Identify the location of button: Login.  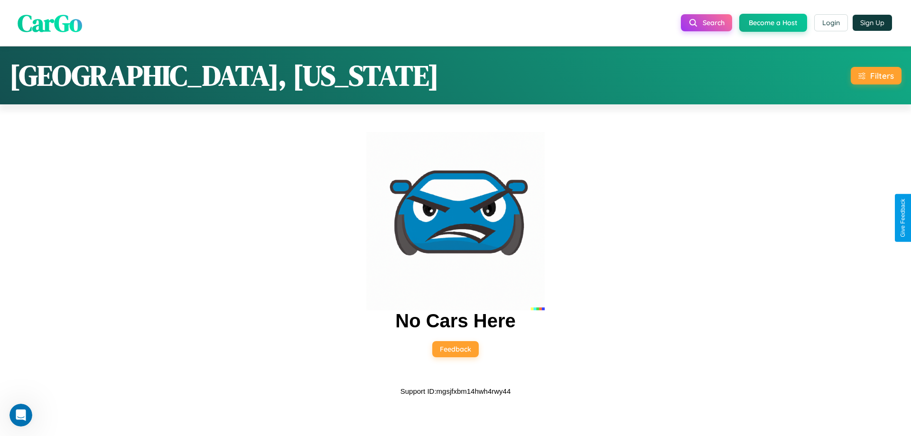
(831, 23).